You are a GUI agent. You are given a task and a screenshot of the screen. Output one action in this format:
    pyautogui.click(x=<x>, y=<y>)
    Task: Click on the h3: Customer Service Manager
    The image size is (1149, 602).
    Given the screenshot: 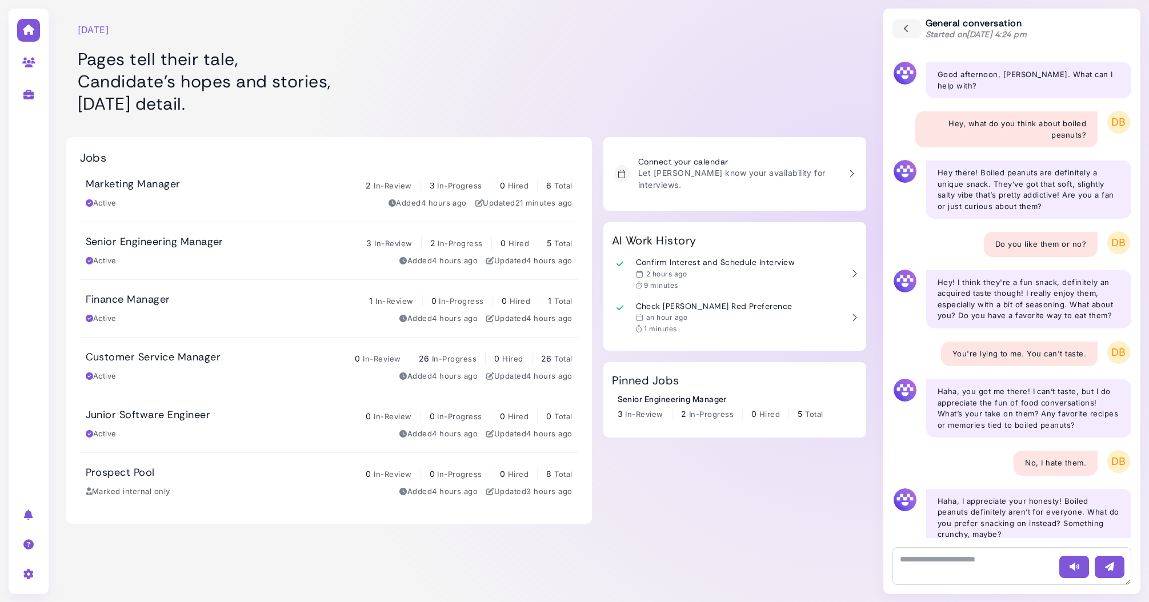 What is the action you would take?
    pyautogui.click(x=153, y=358)
    